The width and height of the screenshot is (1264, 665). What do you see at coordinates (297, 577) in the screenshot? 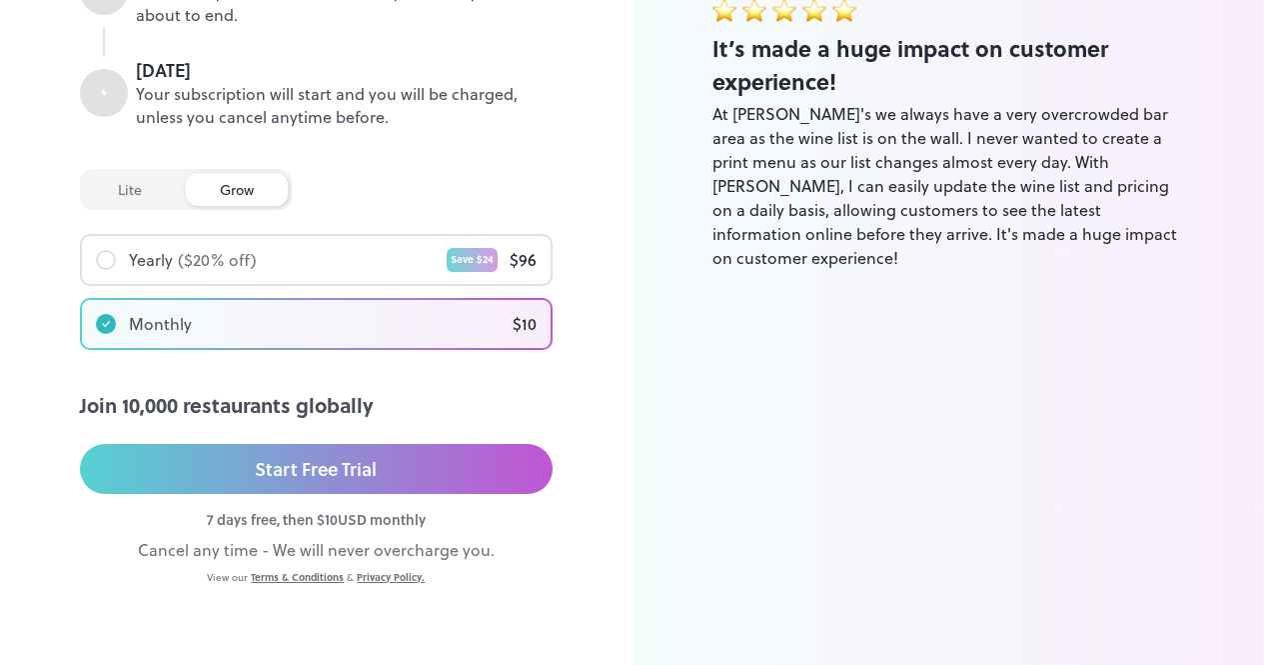
I see `a: Terms & Conditions` at bounding box center [297, 577].